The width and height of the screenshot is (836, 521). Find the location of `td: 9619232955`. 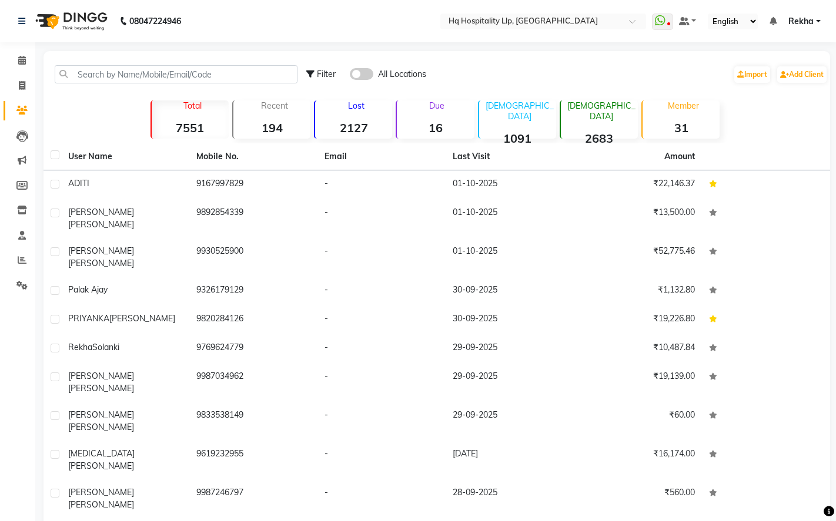

td: 9619232955 is located at coordinates (253, 460).